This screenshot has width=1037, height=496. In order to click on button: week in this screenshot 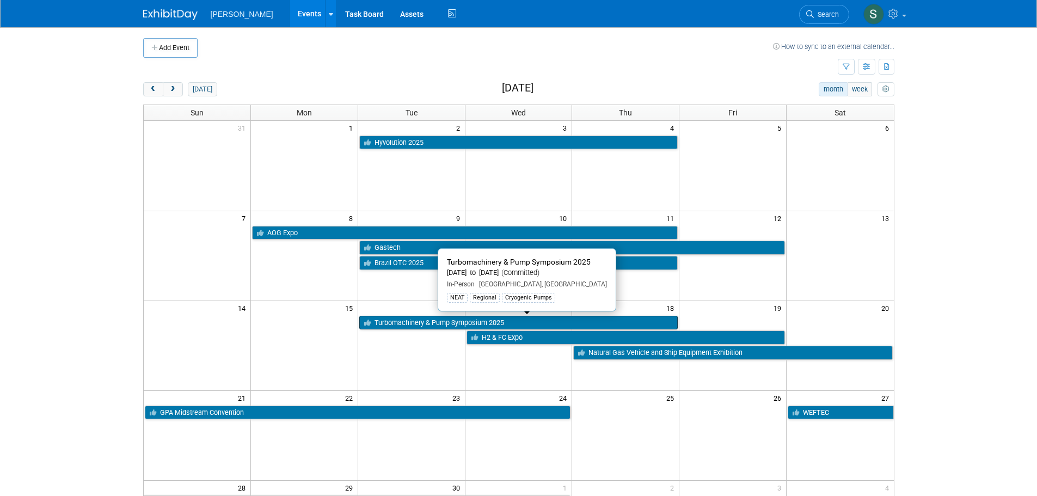, I will do `click(860, 89)`.